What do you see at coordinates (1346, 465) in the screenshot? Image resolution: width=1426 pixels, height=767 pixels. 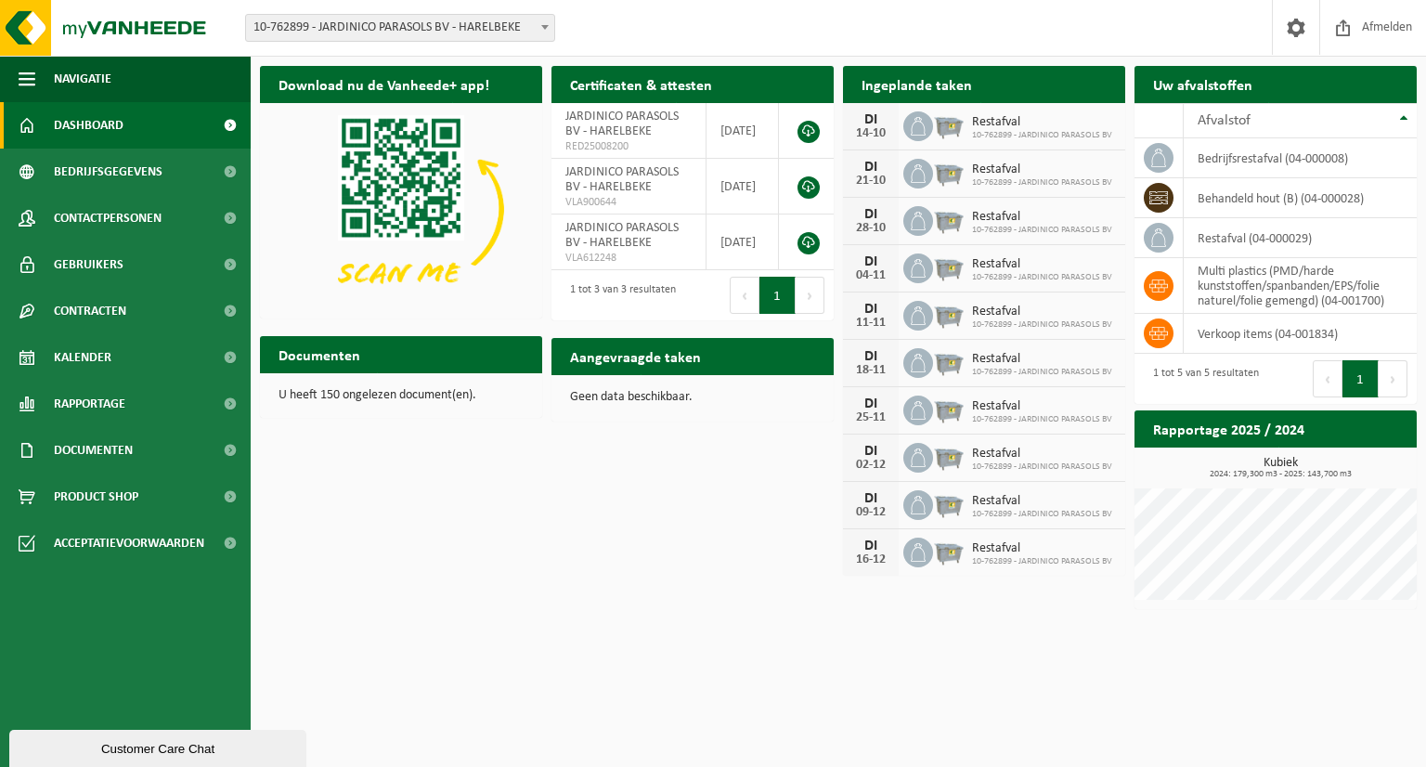 I see `a: Bekijk rapportage` at bounding box center [1346, 465].